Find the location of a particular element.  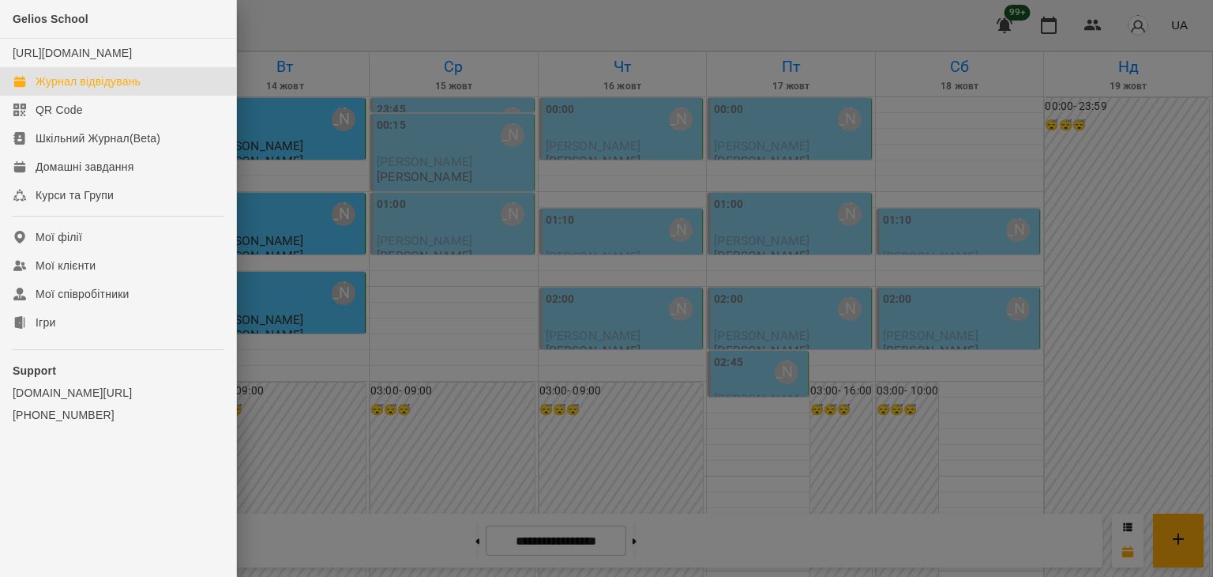

div: Журнал відвідувань is located at coordinates (88, 81).